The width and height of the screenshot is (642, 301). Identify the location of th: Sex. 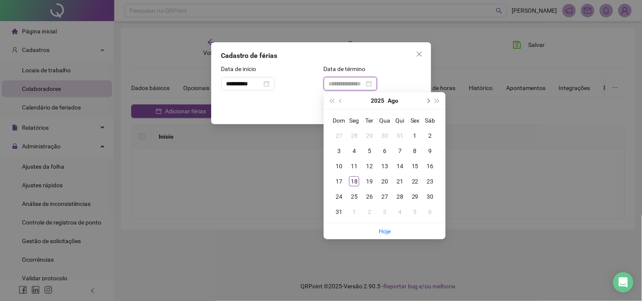
(415, 121).